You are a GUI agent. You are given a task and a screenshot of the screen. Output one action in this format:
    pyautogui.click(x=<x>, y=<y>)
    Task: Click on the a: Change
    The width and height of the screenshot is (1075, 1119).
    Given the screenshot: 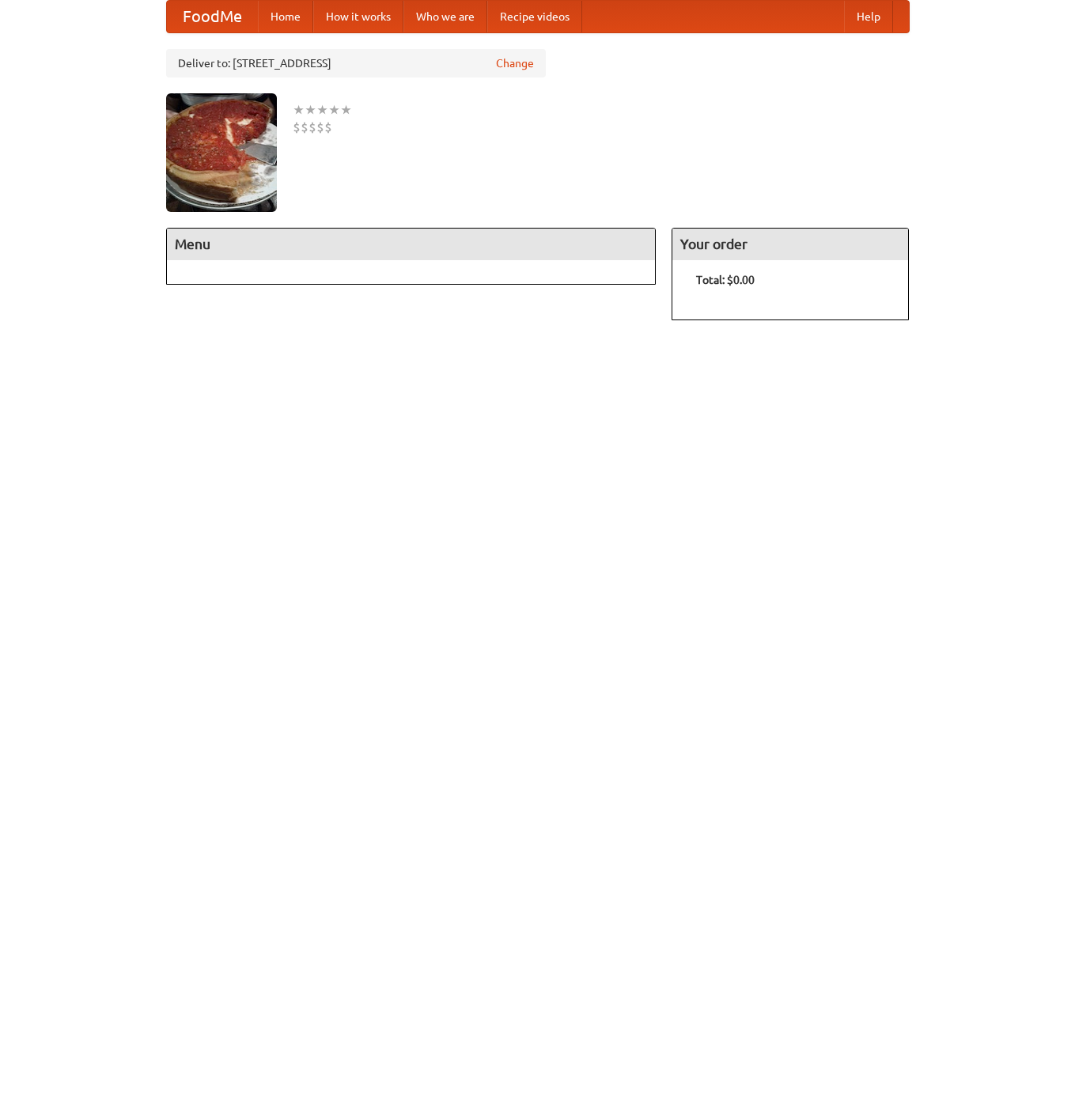 What is the action you would take?
    pyautogui.click(x=515, y=63)
    